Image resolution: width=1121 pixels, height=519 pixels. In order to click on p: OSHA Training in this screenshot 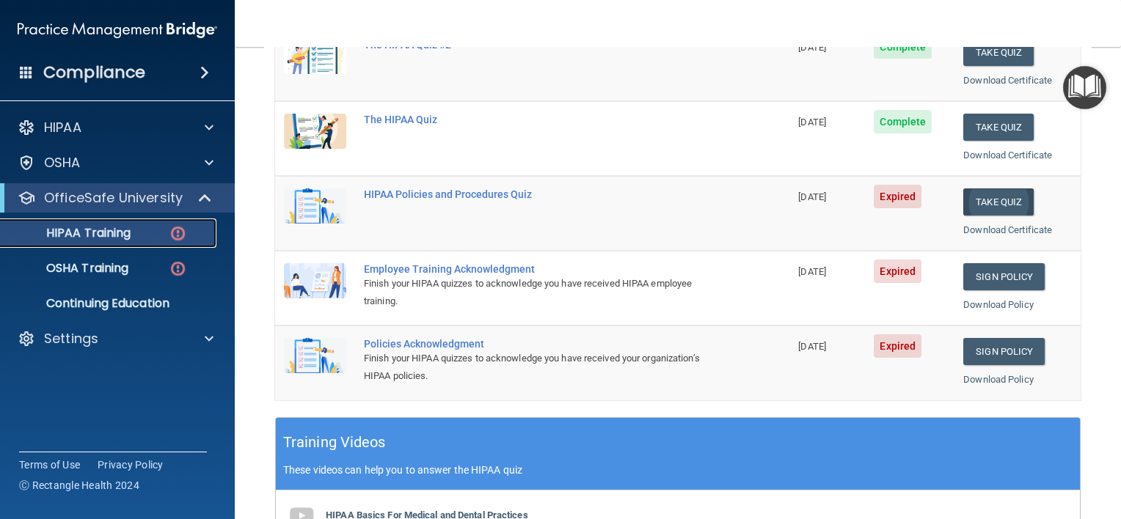, I will do `click(69, 269)`.